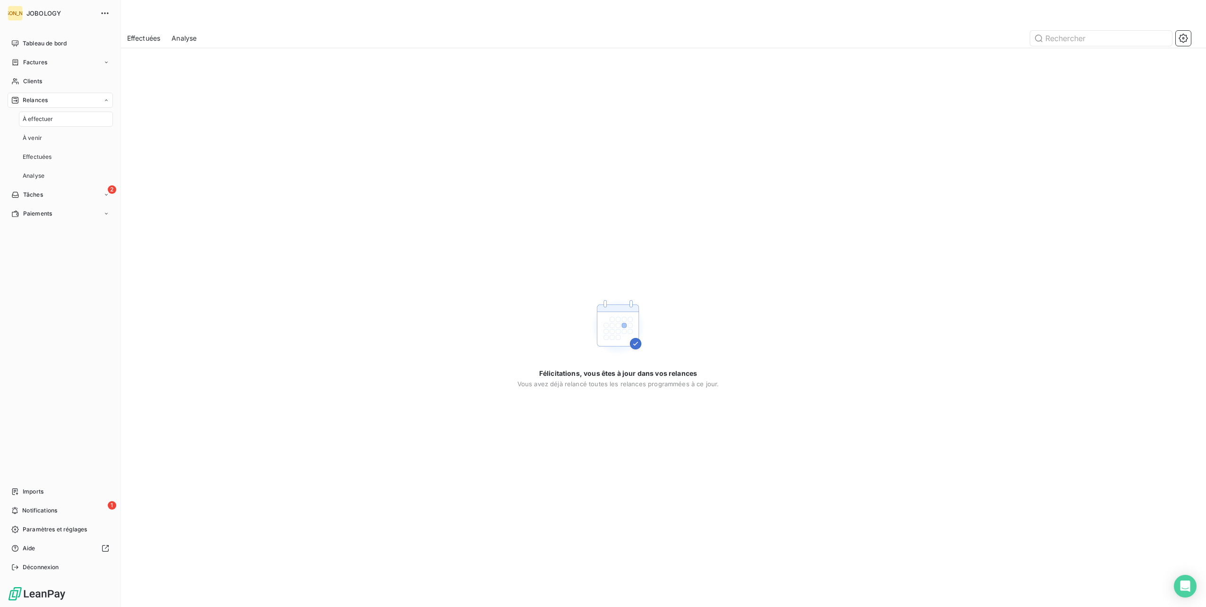  What do you see at coordinates (37, 593) in the screenshot?
I see `img: Logo LeanPay` at bounding box center [37, 593].